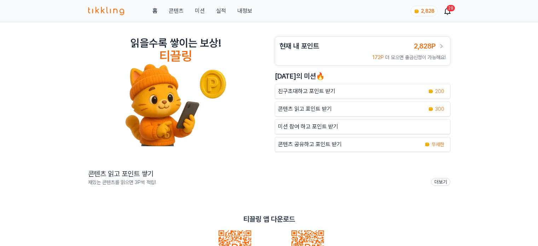 This screenshot has height=246, width=538. Describe the element at coordinates (450, 8) in the screenshot. I see `div: 28` at that location.